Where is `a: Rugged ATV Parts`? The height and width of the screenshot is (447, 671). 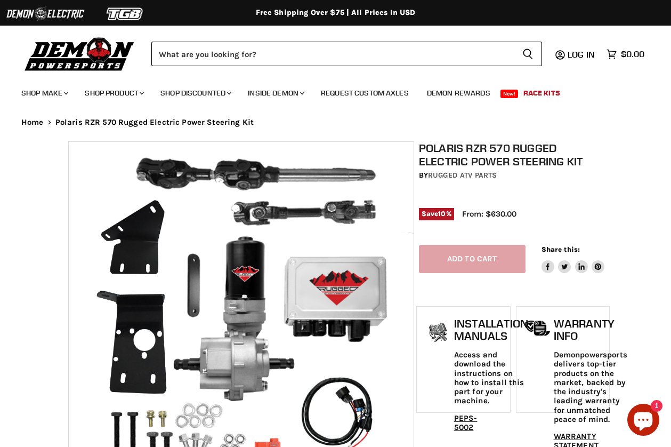
a: Rugged ATV Parts is located at coordinates (462, 175).